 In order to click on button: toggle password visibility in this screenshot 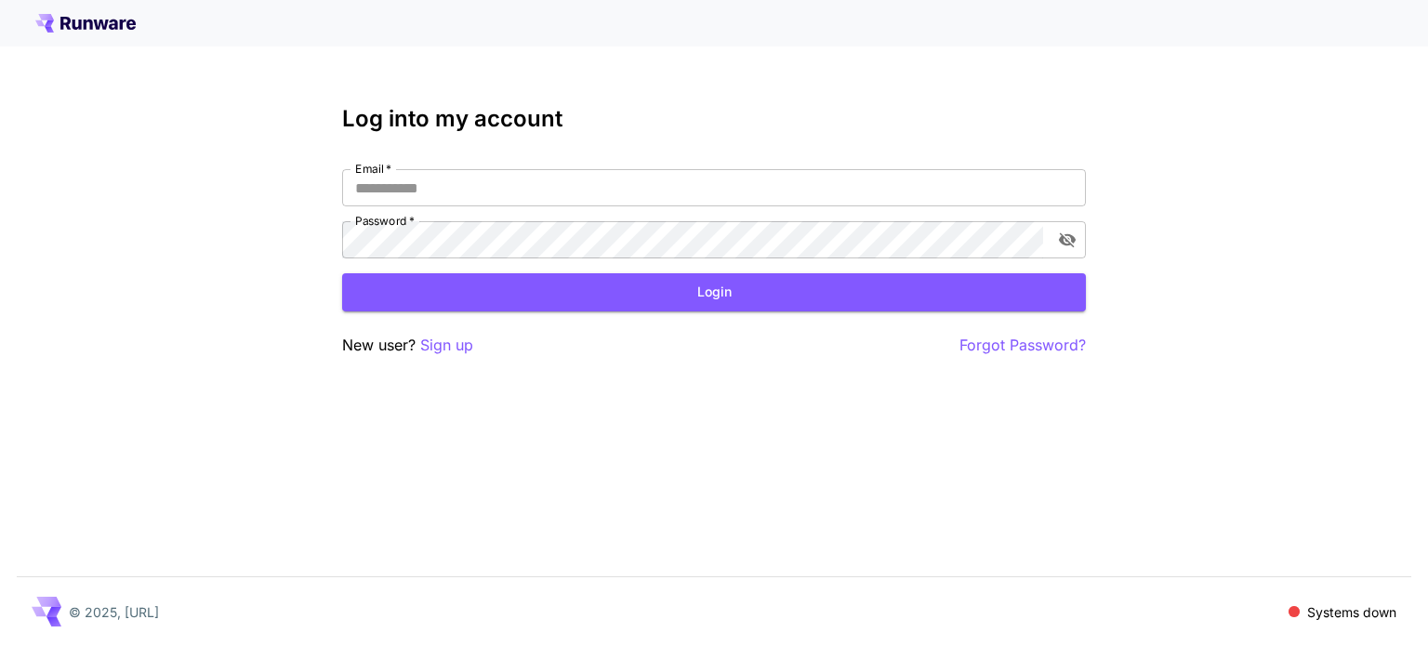, I will do `click(1068, 240)`.